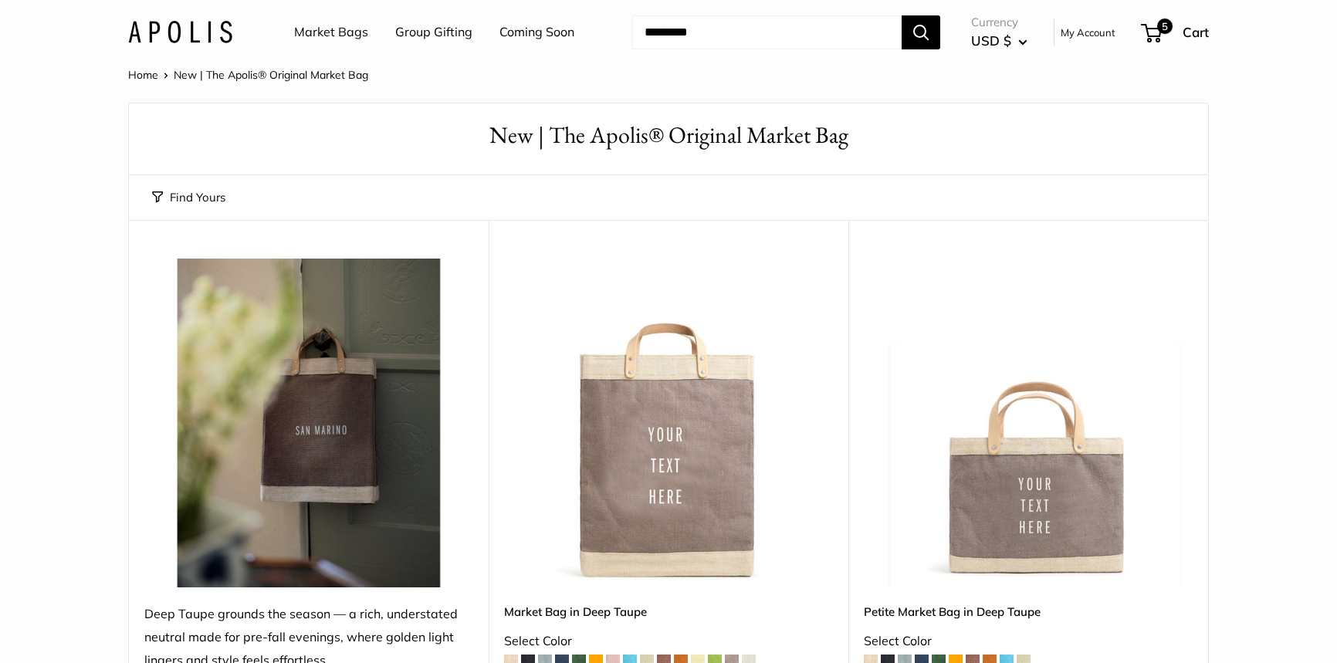 Image resolution: width=1337 pixels, height=663 pixels. I want to click on span: Cart, so click(1195, 32).